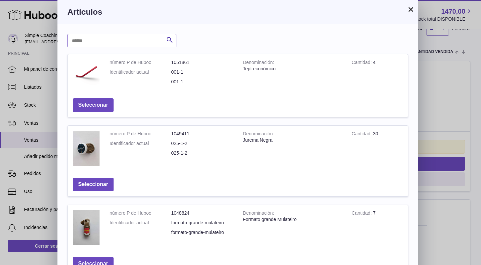 The image size is (481, 265). What do you see at coordinates (86, 73) in the screenshot?
I see `img: Tepí económico` at bounding box center [86, 73].